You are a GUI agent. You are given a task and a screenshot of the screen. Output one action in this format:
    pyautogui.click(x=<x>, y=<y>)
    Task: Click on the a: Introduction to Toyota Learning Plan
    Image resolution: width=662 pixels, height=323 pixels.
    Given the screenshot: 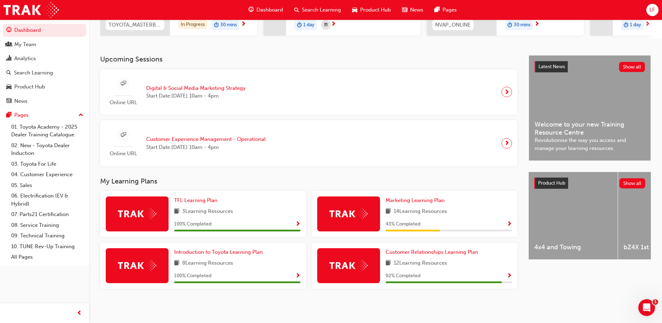 What is the action you would take?
    pyautogui.click(x=220, y=252)
    